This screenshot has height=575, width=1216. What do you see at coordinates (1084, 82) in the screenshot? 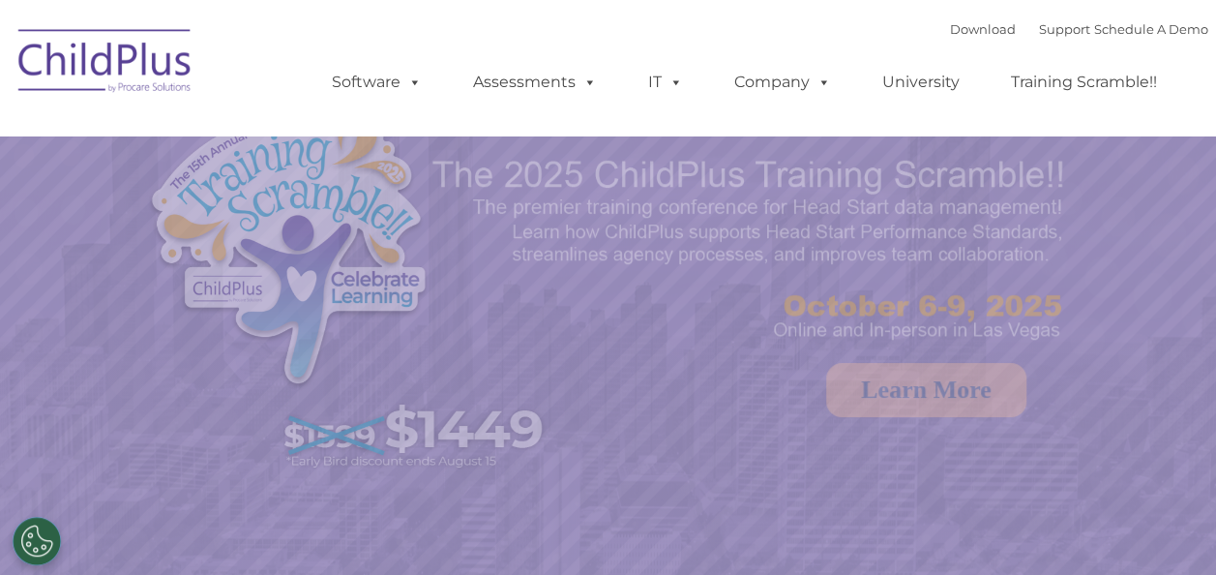
I see `a: Training Scramble!!` at bounding box center [1084, 82].